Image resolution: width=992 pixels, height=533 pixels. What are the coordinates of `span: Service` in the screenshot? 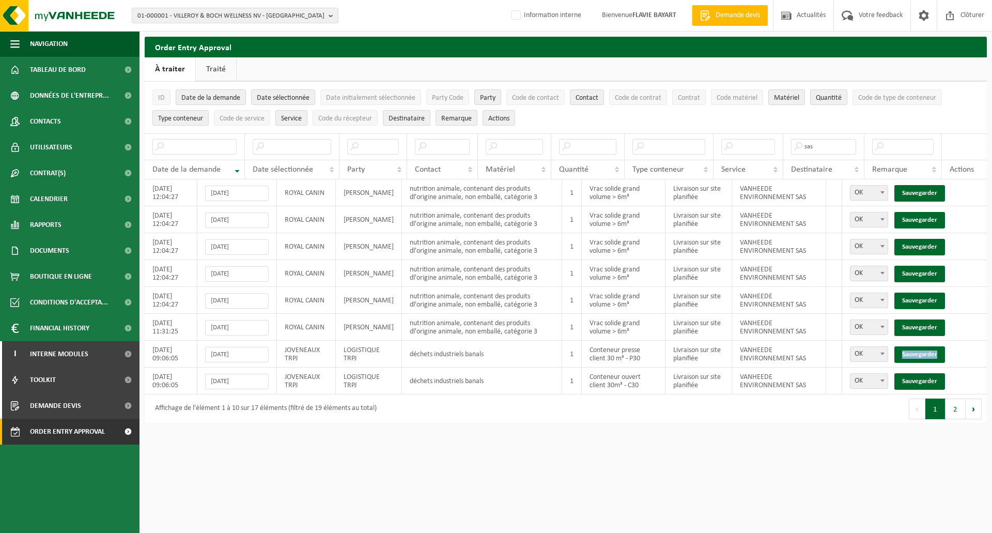 It's located at (291, 118).